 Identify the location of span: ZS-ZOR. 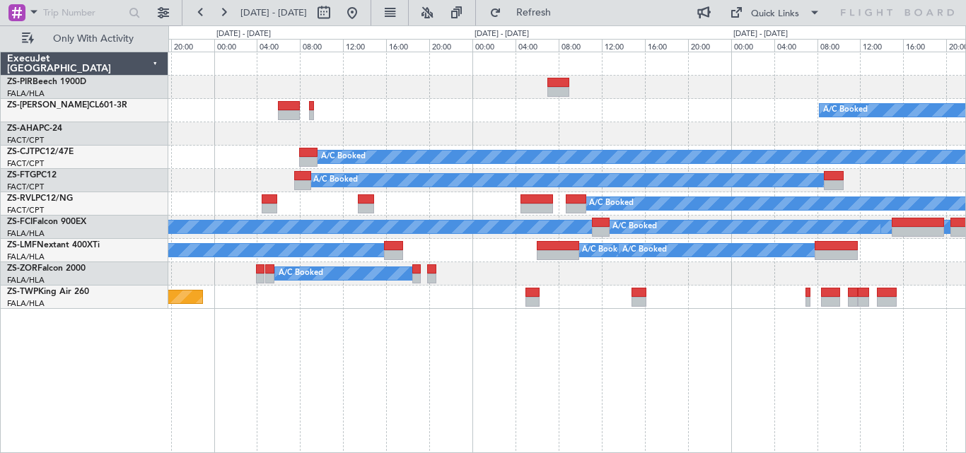
(22, 269).